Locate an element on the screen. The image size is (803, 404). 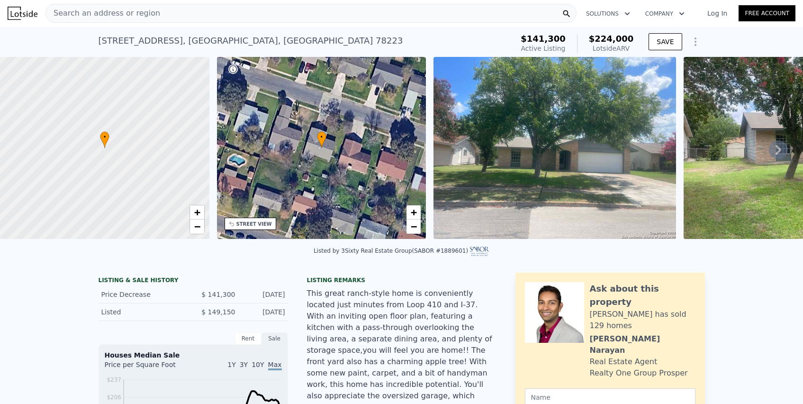
span: 3Y is located at coordinates (243, 364).